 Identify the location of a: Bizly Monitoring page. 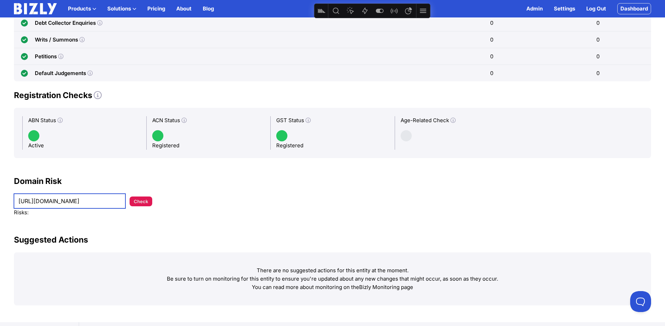
(386, 286).